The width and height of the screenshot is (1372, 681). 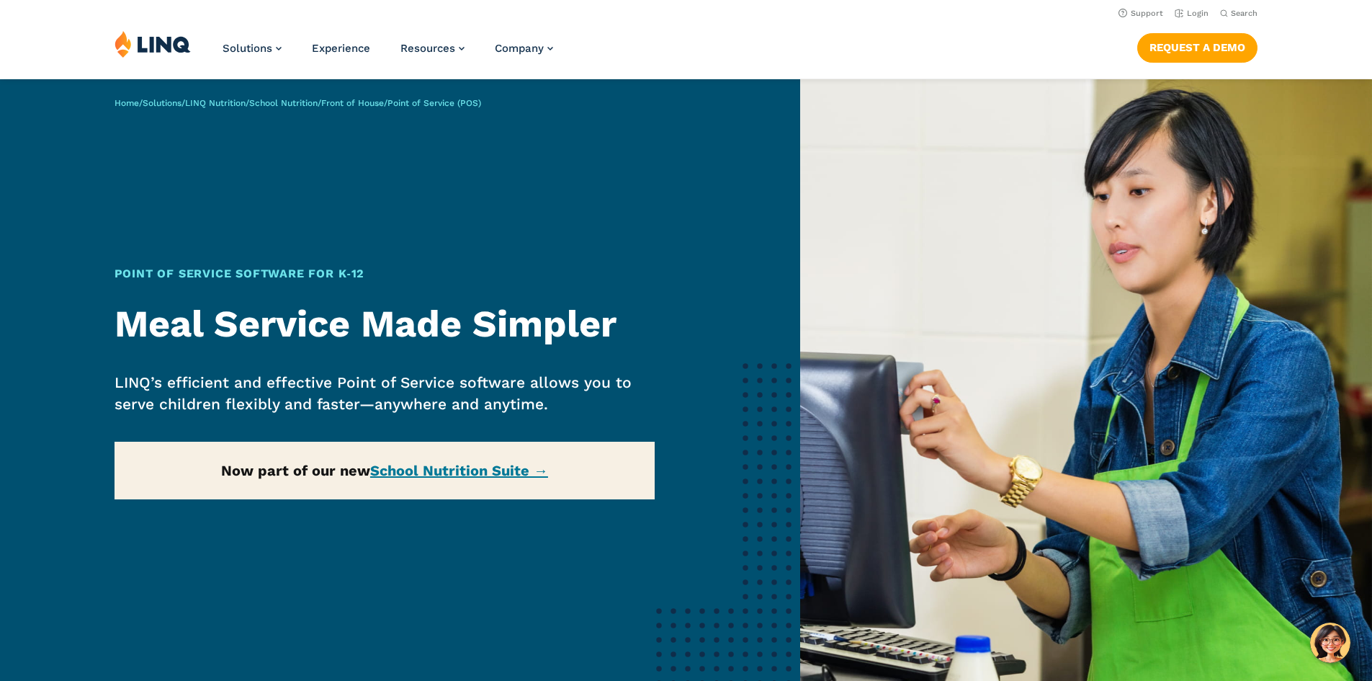 I want to click on a: School Nutrition, so click(x=283, y=103).